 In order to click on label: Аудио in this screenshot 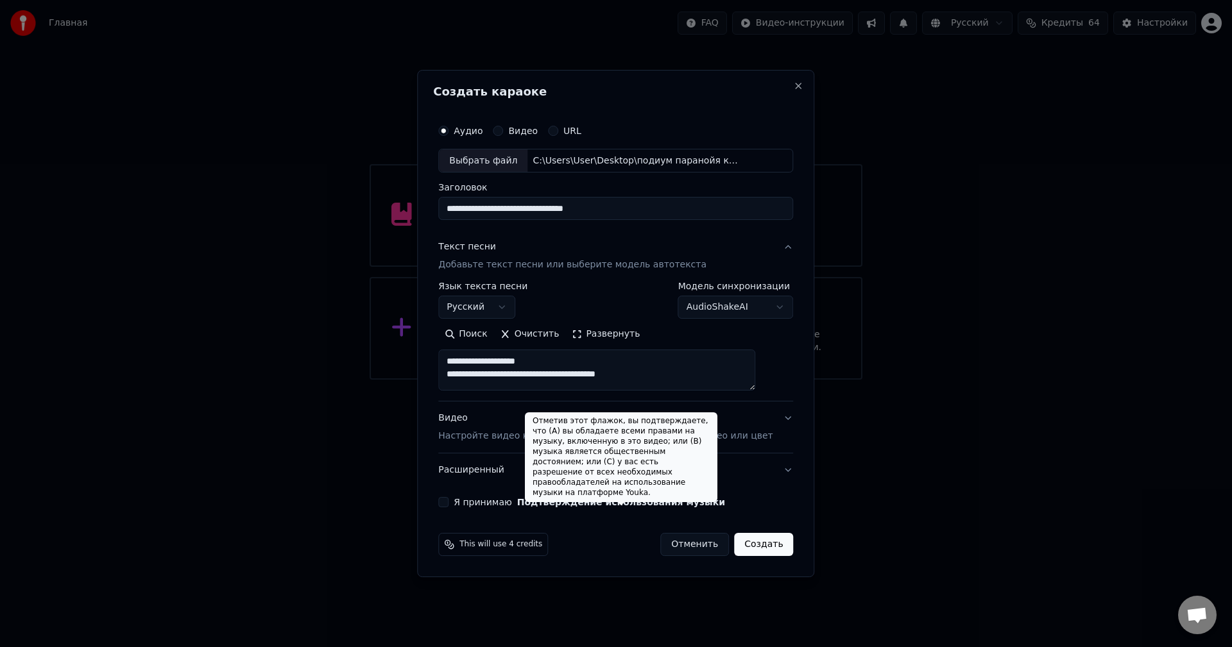, I will do `click(468, 131)`.